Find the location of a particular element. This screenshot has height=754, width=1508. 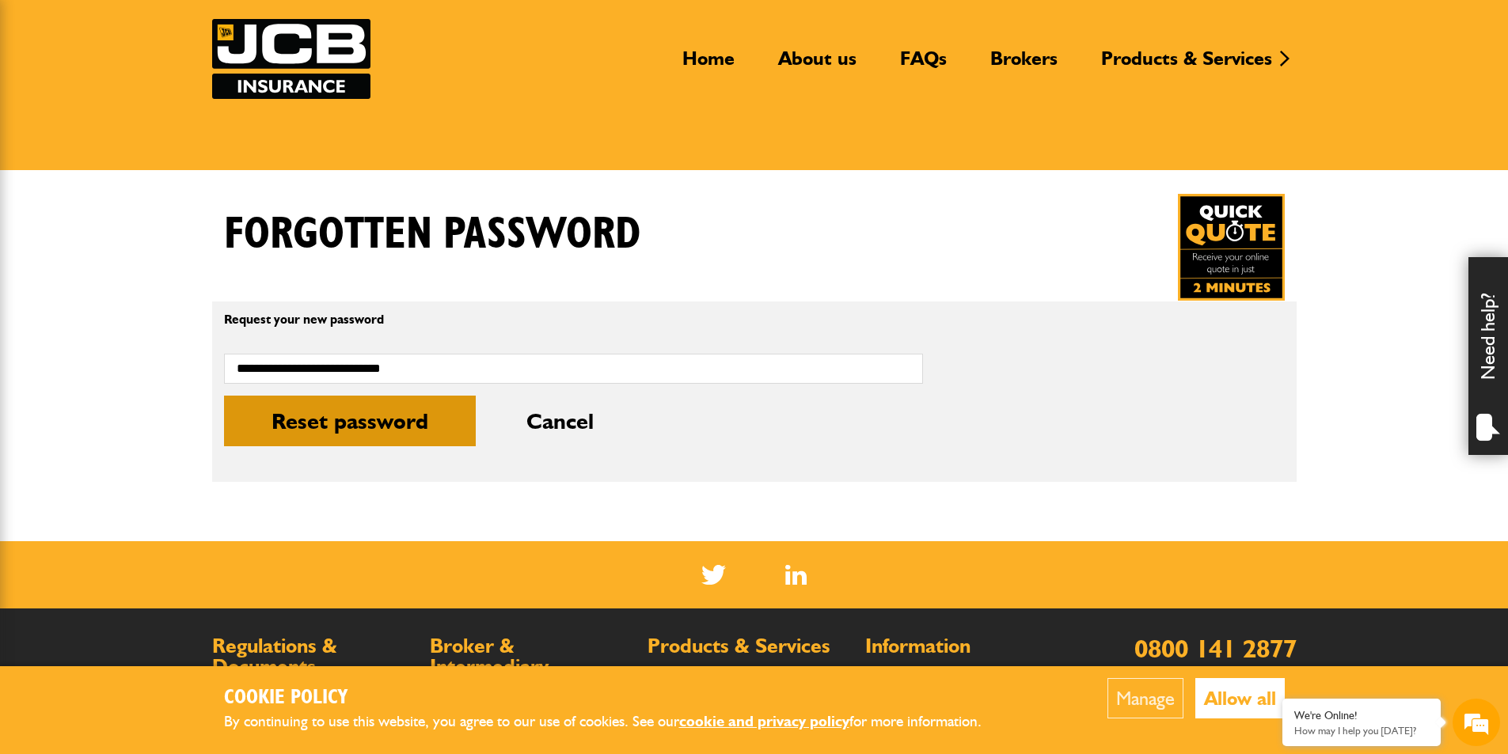

h2: Cookie Policy is located at coordinates (616, 698).